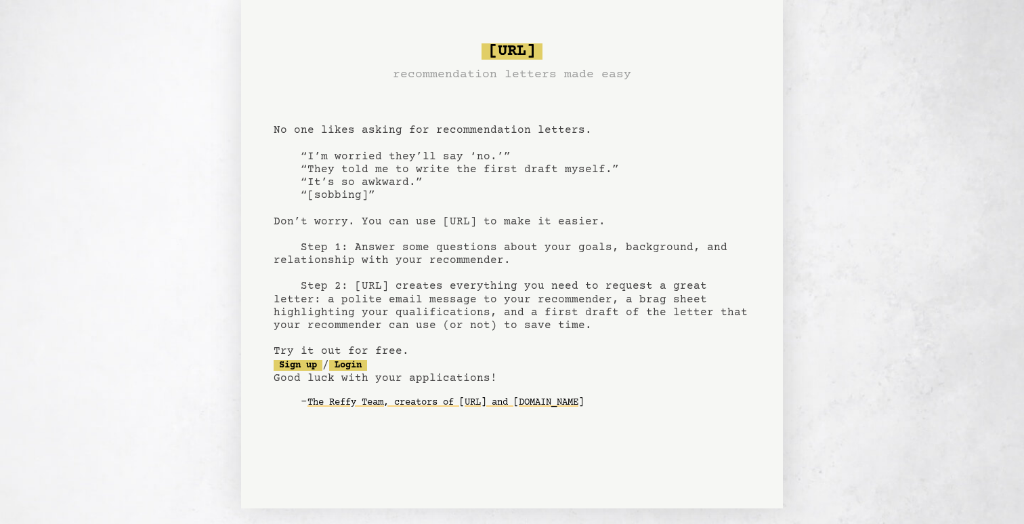 Image resolution: width=1024 pixels, height=524 pixels. What do you see at coordinates (298, 365) in the screenshot?
I see `a: Sign up` at bounding box center [298, 365].